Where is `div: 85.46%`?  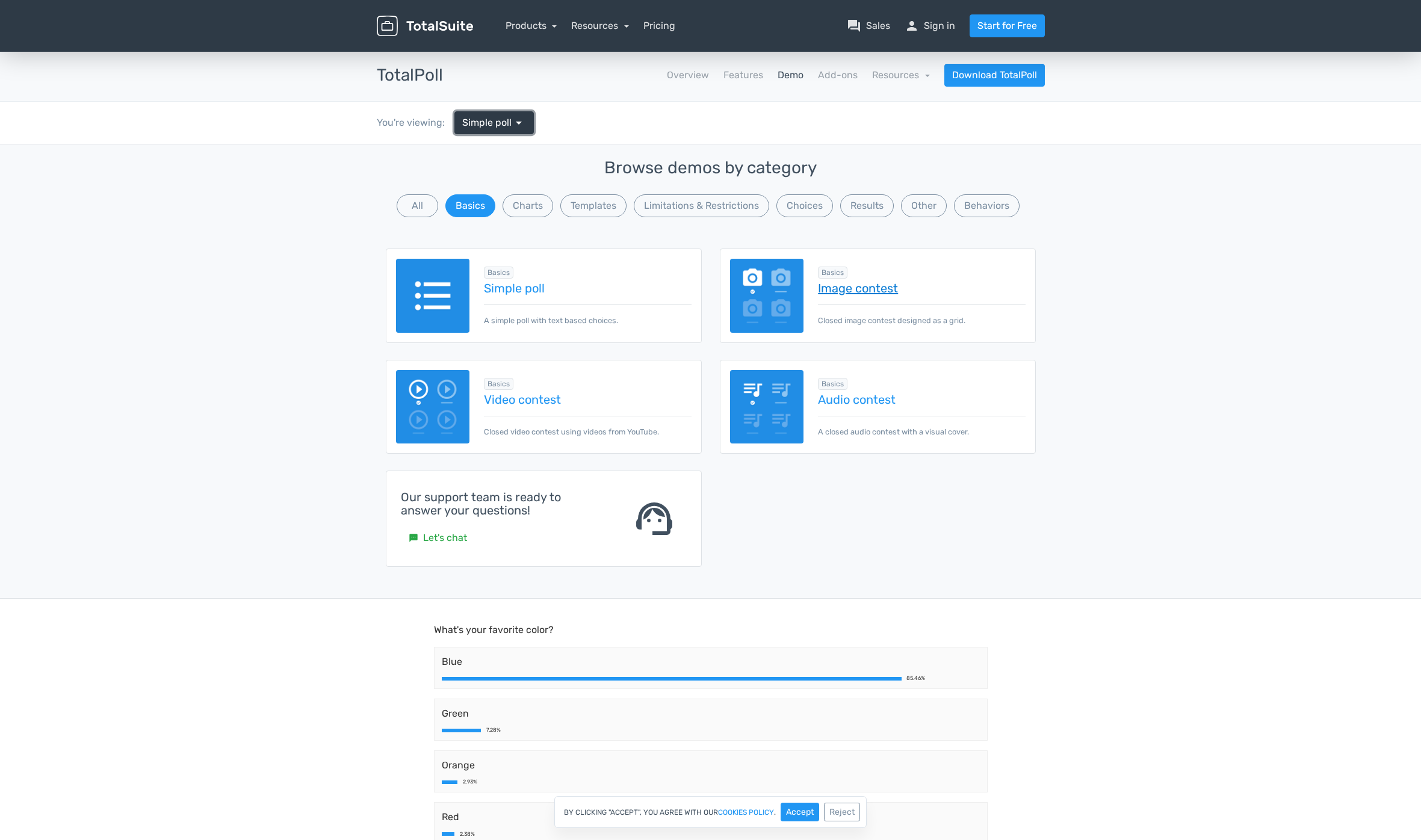
div: 85.46% is located at coordinates (915, 79).